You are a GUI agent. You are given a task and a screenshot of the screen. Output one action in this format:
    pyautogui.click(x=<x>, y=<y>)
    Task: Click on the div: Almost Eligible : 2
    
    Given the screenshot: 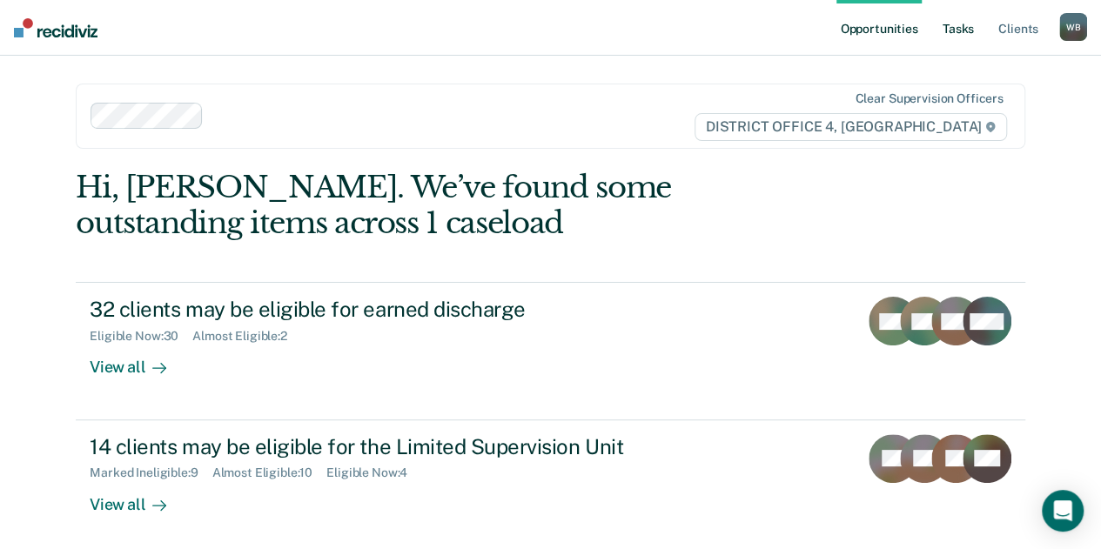 What is the action you would take?
    pyautogui.click(x=246, y=336)
    